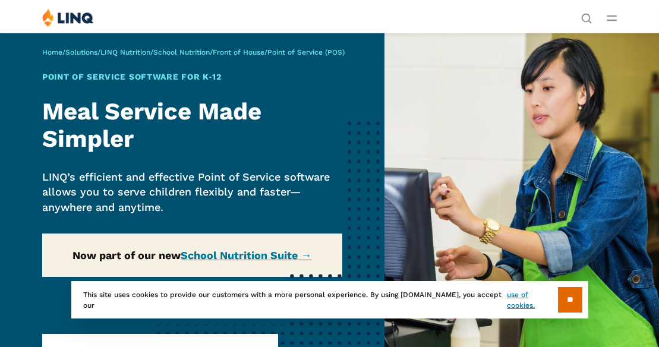  Describe the element at coordinates (81, 52) in the screenshot. I see `a: Solutions` at that location.